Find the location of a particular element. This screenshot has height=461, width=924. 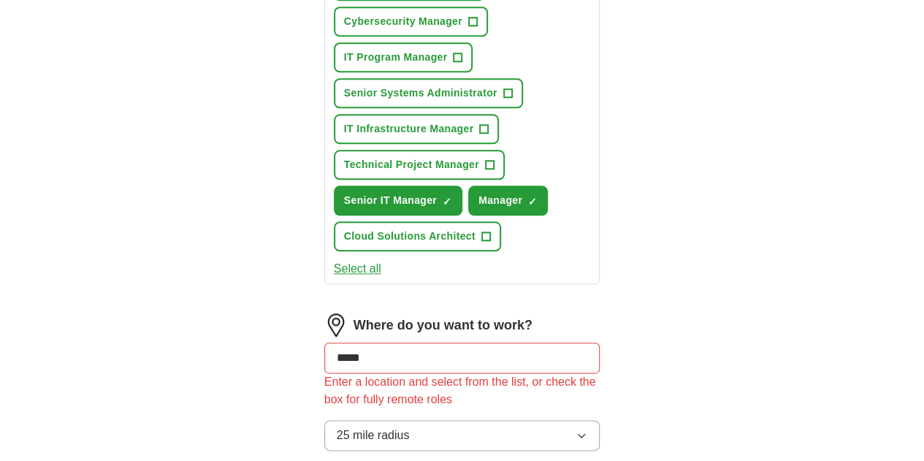

div: Enter a location and select from the list, or check the box for fully remote roles is located at coordinates (462, 391).